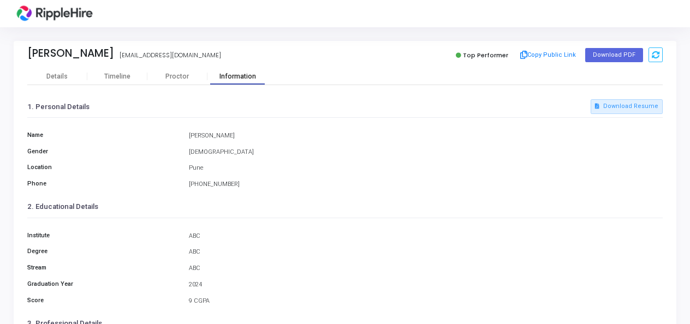  Describe the element at coordinates (103, 300) in the screenshot. I see `h6: Score` at that location.